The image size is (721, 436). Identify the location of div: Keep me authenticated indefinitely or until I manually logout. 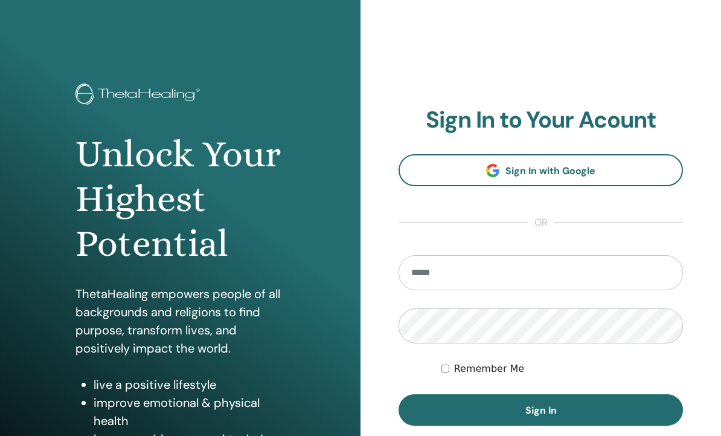
(562, 369).